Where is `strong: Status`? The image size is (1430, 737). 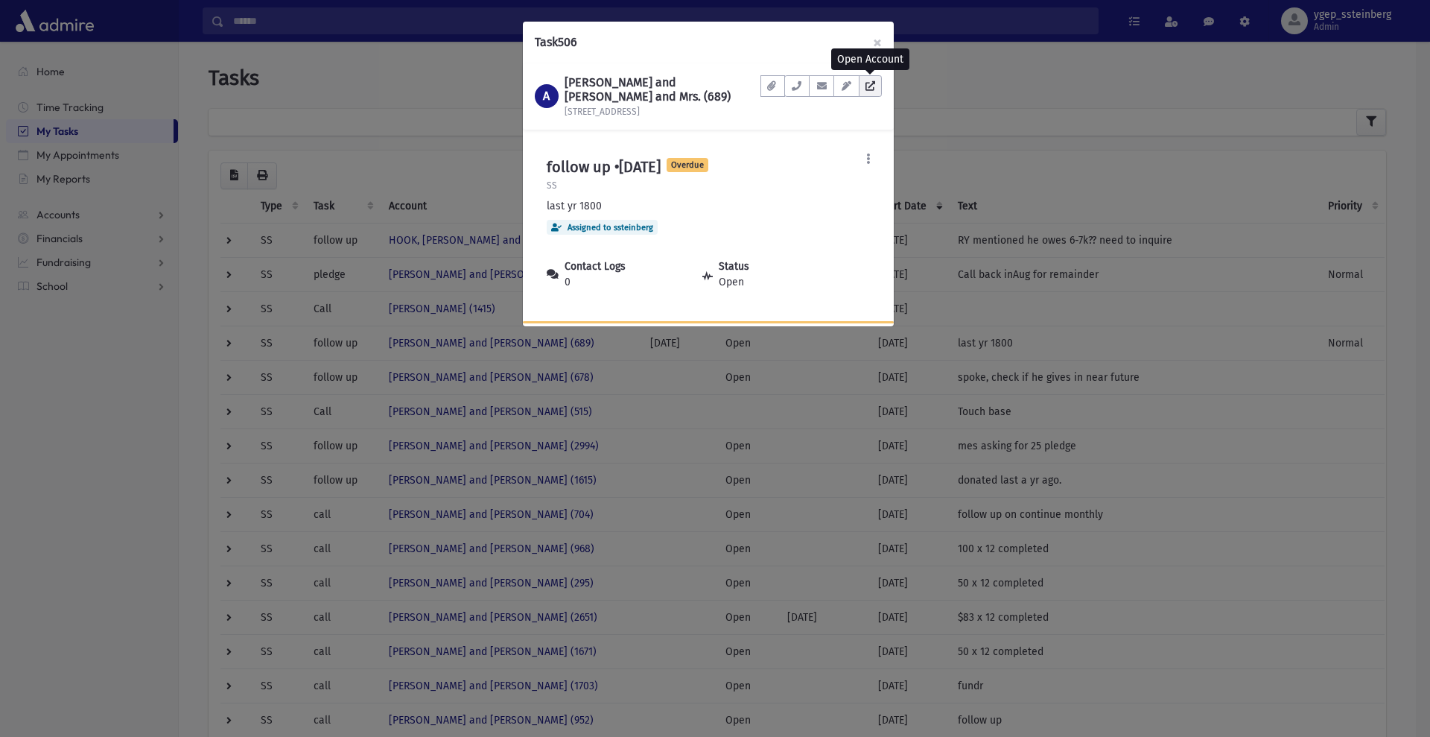 strong: Status is located at coordinates (734, 266).